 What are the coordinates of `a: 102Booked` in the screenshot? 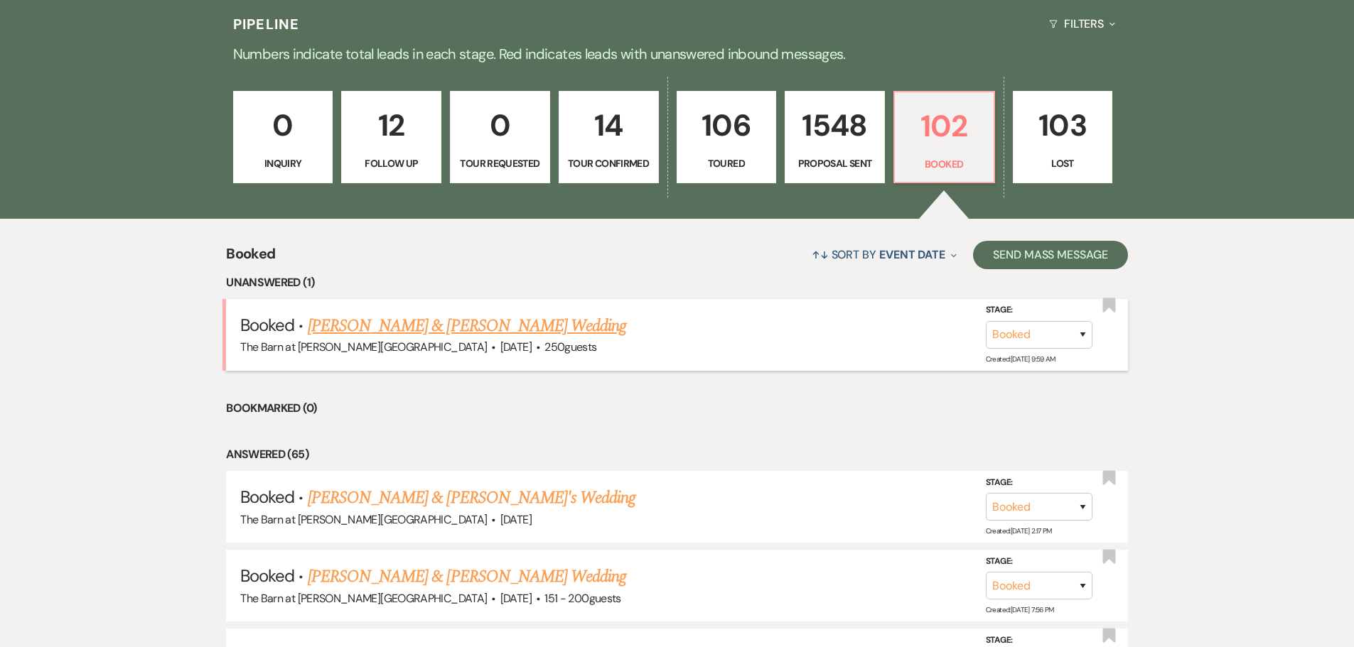 It's located at (944, 137).